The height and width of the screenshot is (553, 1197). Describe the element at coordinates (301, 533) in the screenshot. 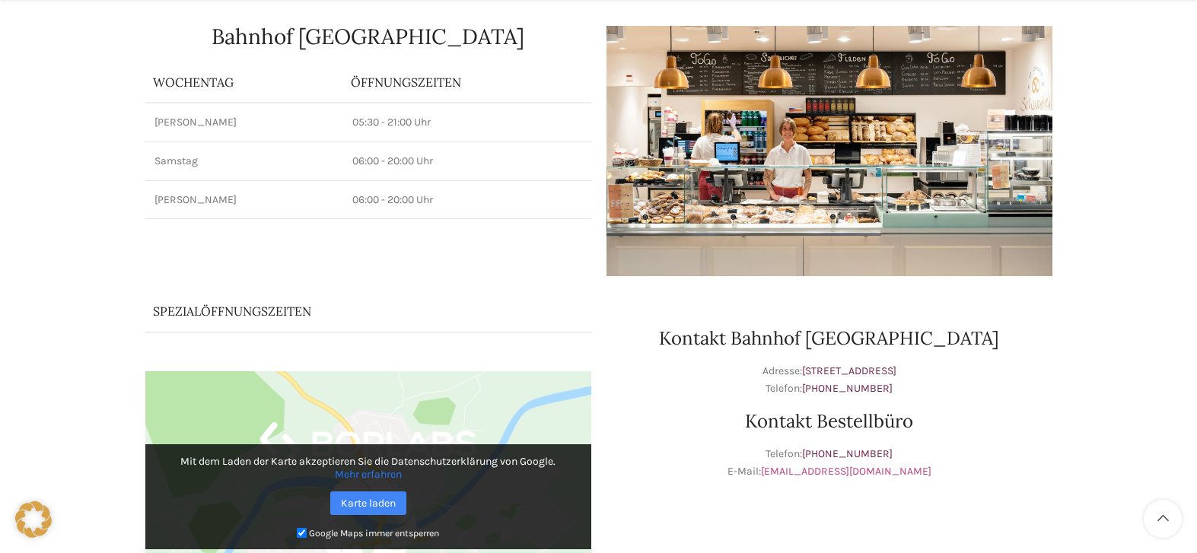

I see `input: Google Maps immer entsperren` at that location.